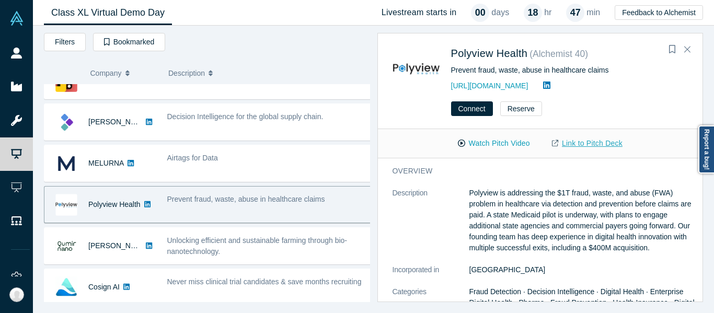 This screenshot has width=714, height=313. What do you see at coordinates (500, 13) in the screenshot?
I see `p: days` at bounding box center [500, 13].